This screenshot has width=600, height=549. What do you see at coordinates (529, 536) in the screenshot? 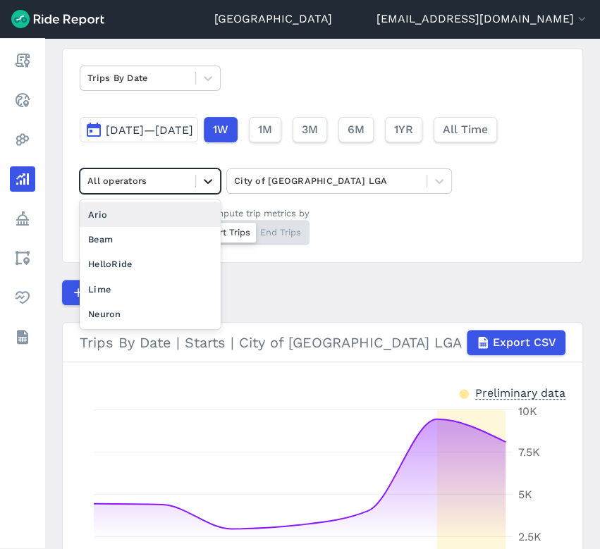
I see `tspan: 2.5K` at bounding box center [529, 536].